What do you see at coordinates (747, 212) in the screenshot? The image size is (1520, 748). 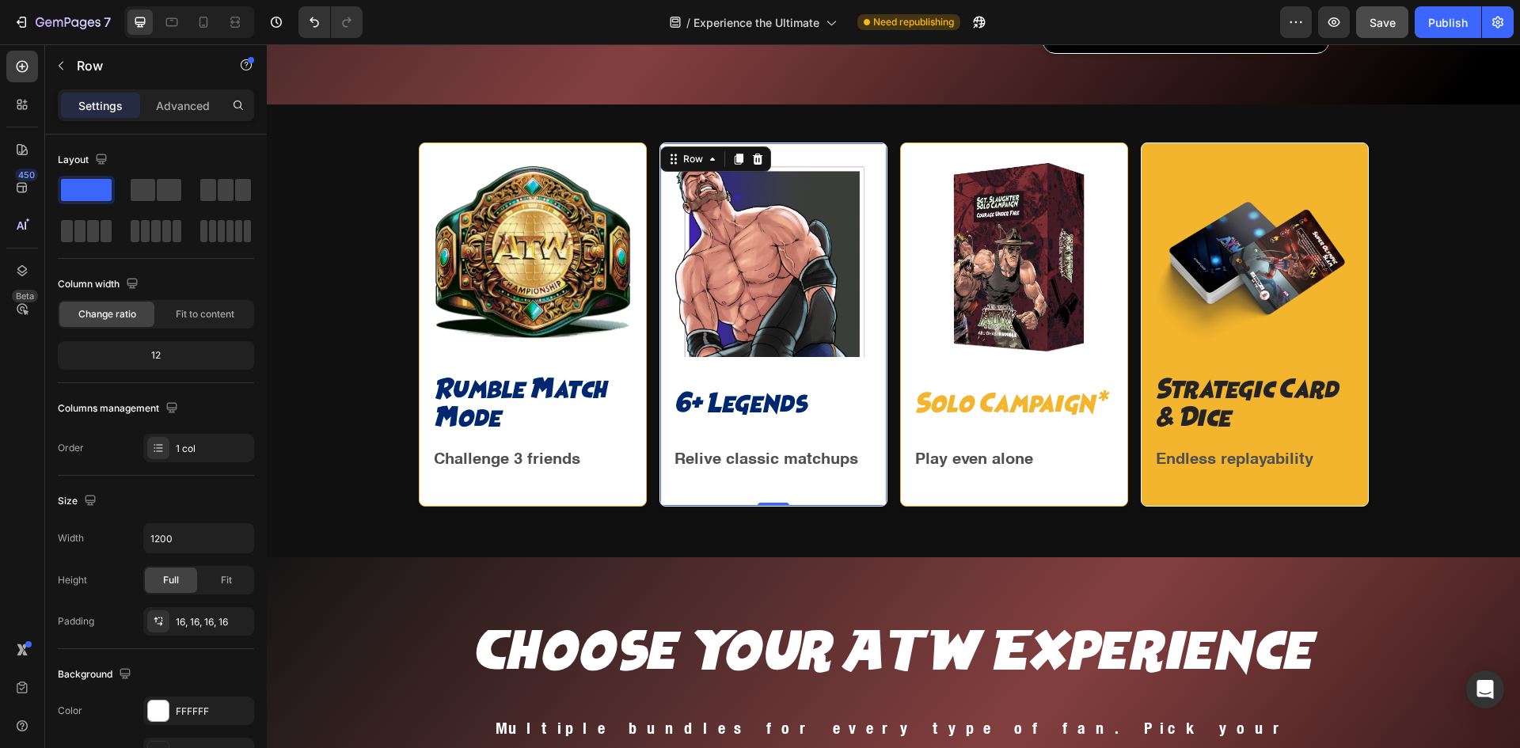 I see `img: gempages_585976556803850947-5a127b04-f9a9-4ee8-b9fb-95d11ba2e0fb.png` at bounding box center [747, 212].